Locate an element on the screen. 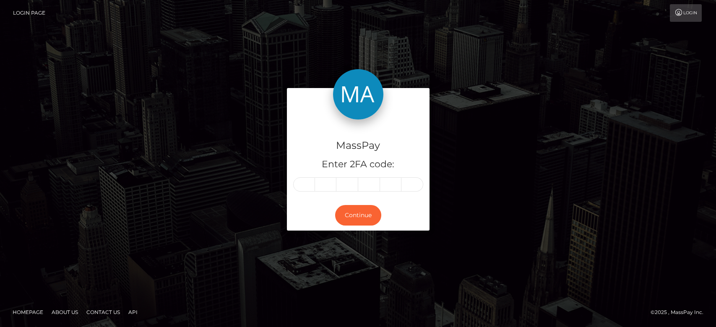 This screenshot has height=327, width=716. button: Continue is located at coordinates (358, 215).